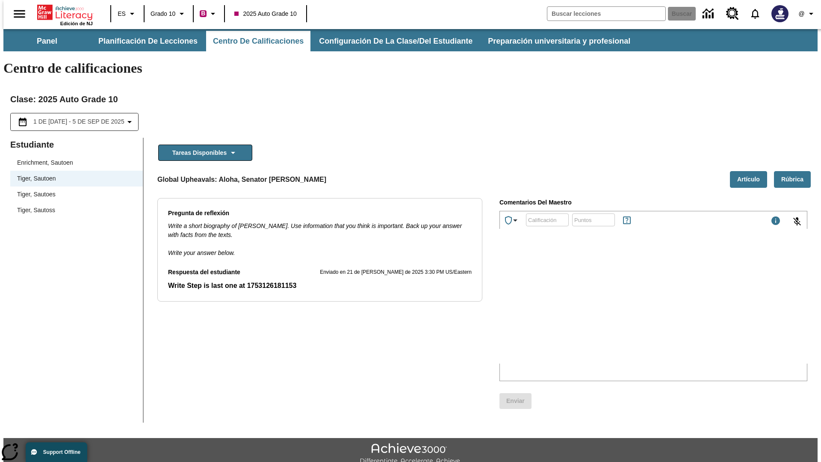  I want to click on div: Portada, so click(65, 15).